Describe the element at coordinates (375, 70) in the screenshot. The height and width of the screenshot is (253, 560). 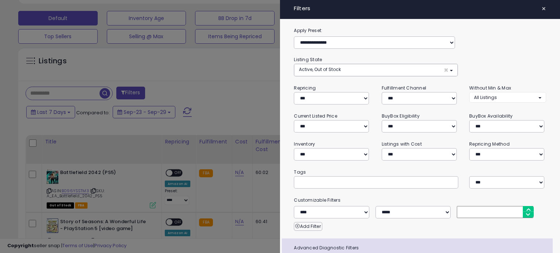
I see `button: Active, Out of Stock ×` at that location.